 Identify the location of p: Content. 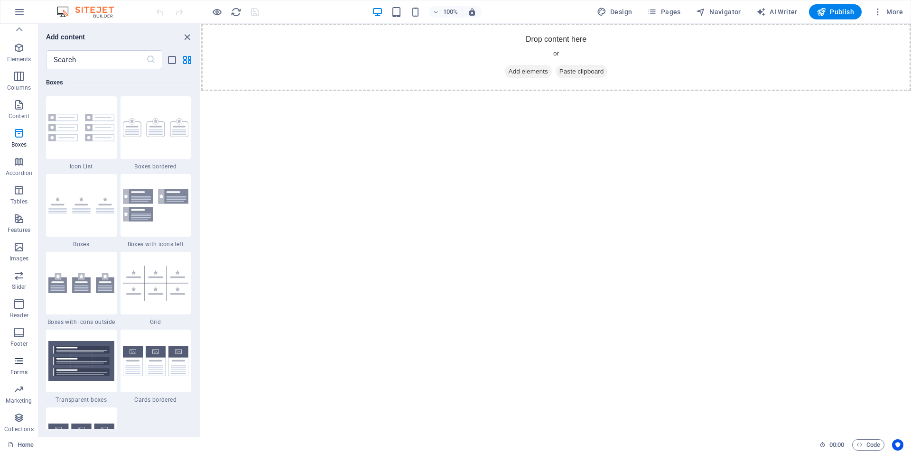
(19, 116).